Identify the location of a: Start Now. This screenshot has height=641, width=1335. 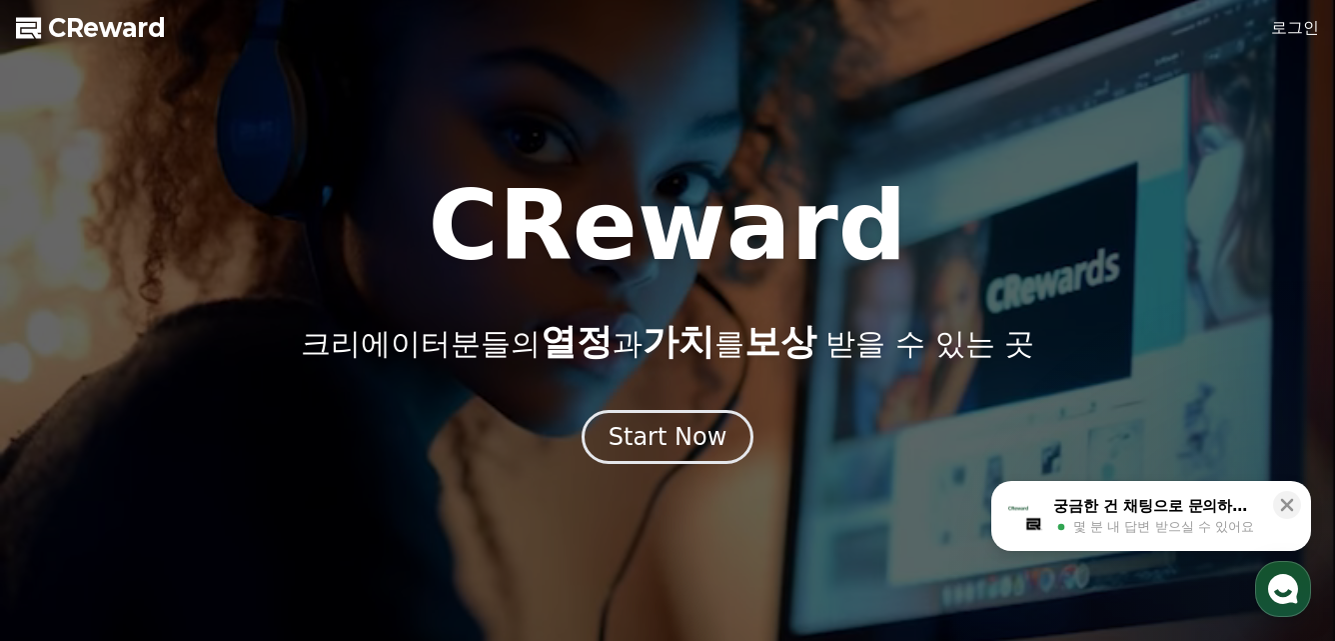
(668, 439).